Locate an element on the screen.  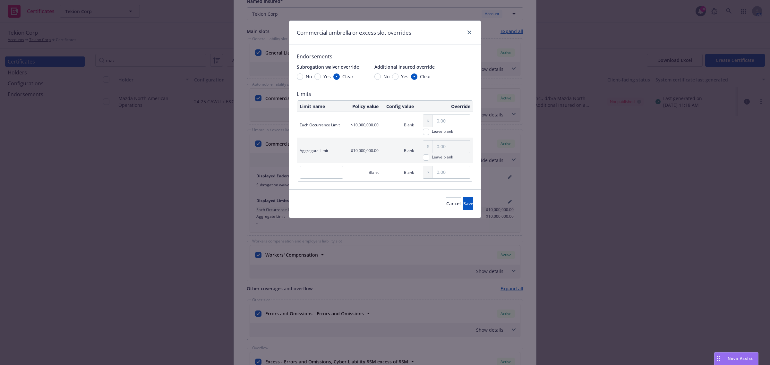
button: Nova Assist is located at coordinates (737, 359).